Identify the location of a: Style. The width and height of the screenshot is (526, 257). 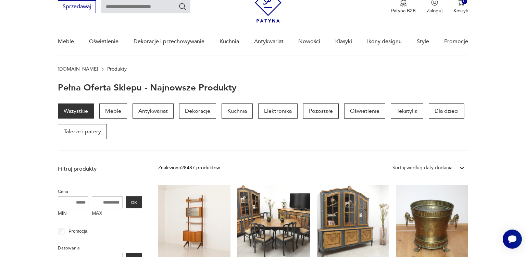
(423, 41).